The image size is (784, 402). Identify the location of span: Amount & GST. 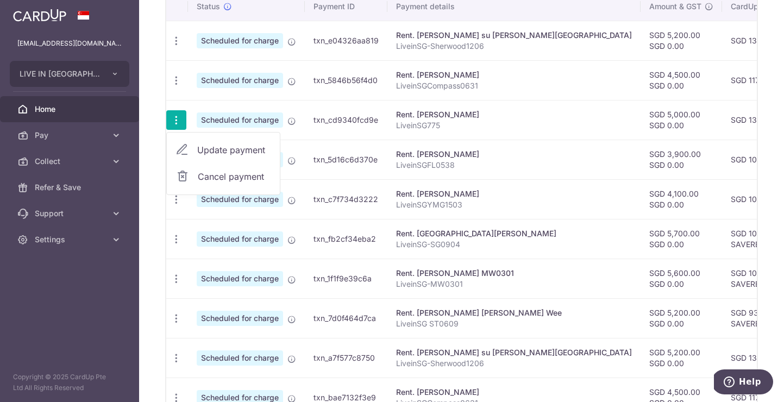
(675, 7).